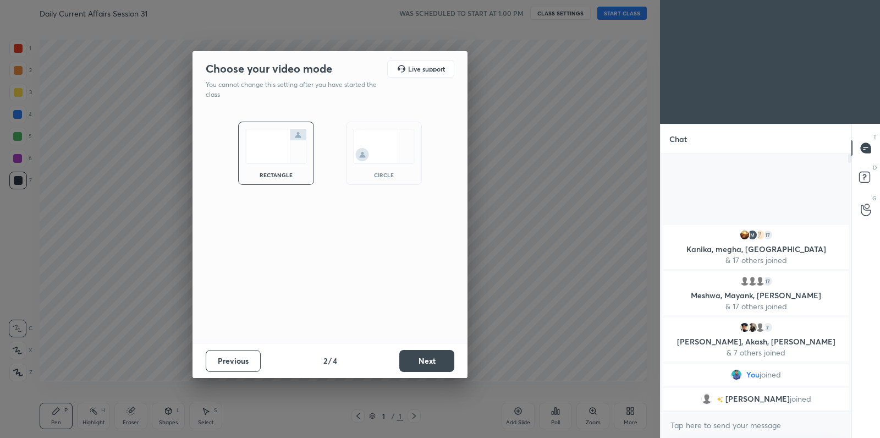  I want to click on img: c8c86e963bd84077a09311de65b5f4b7.jpg, so click(752, 327).